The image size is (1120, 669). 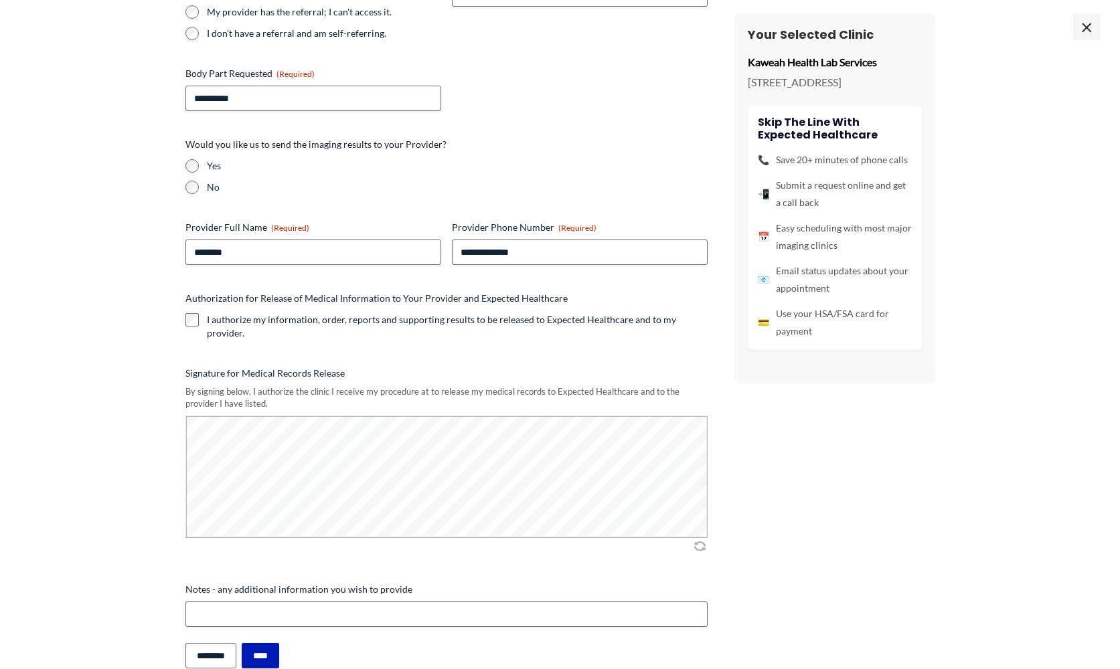 What do you see at coordinates (835, 280) in the screenshot?
I see `li: Email status updates about your appointment` at bounding box center [835, 280].